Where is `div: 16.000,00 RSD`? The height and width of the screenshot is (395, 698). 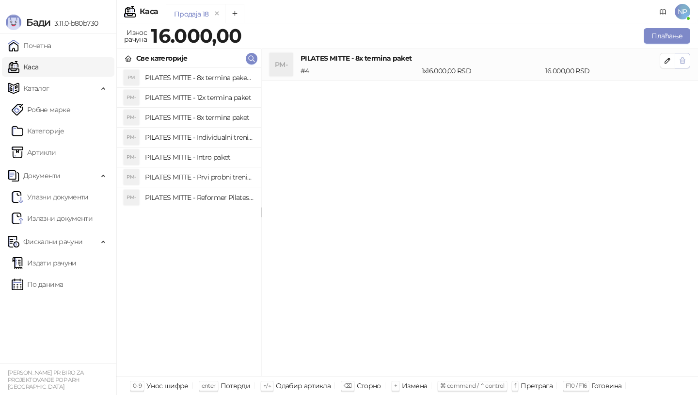 div: 16.000,00 RSD is located at coordinates (603, 71).